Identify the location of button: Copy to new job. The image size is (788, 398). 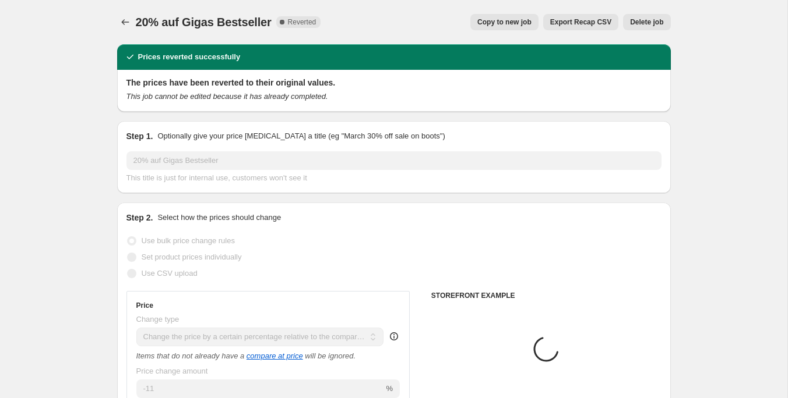
(504, 22).